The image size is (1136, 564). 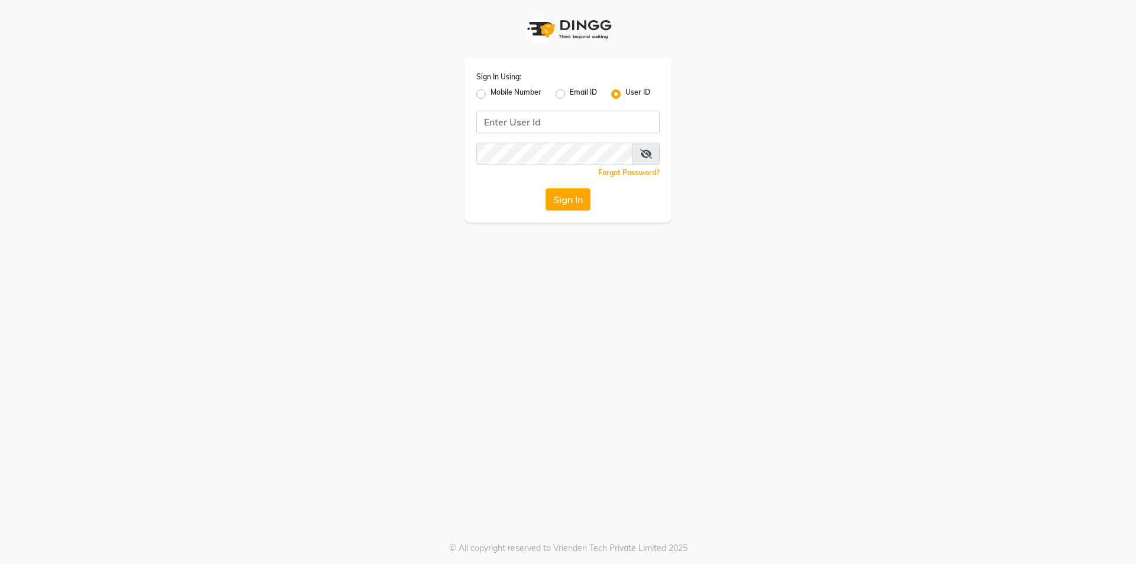 I want to click on label: Mobile Number, so click(x=516, y=94).